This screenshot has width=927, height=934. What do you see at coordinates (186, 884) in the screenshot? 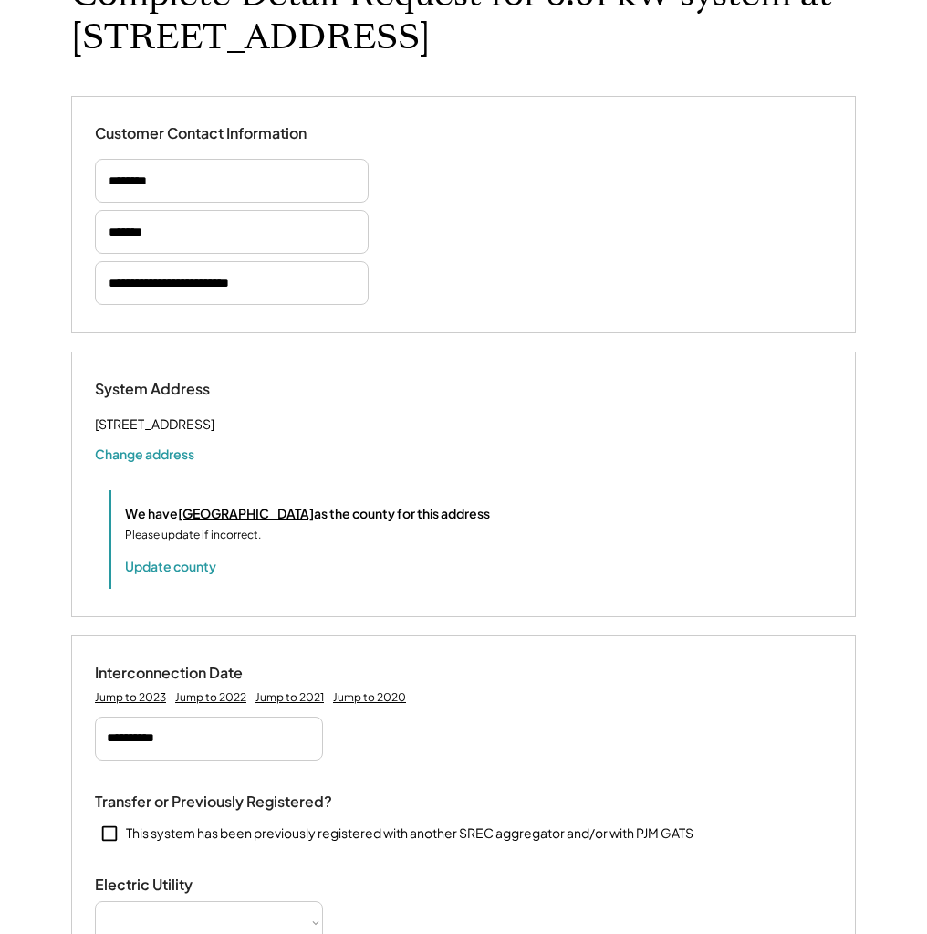
I see `div: Electric Utility` at bounding box center [186, 884].